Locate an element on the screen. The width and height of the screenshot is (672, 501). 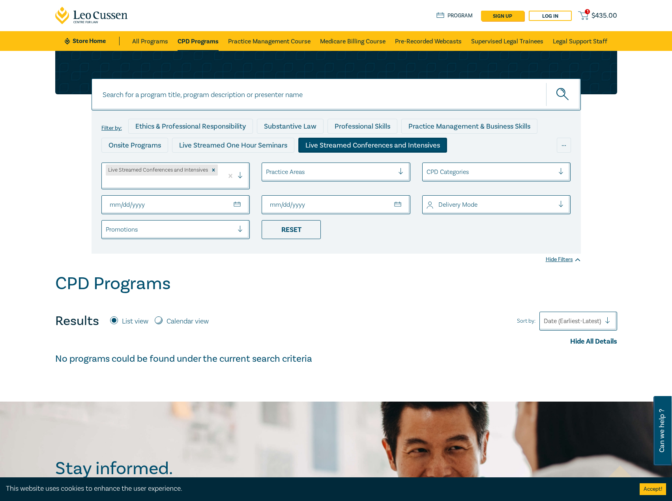
button: Accept cookies is located at coordinates (653, 489).